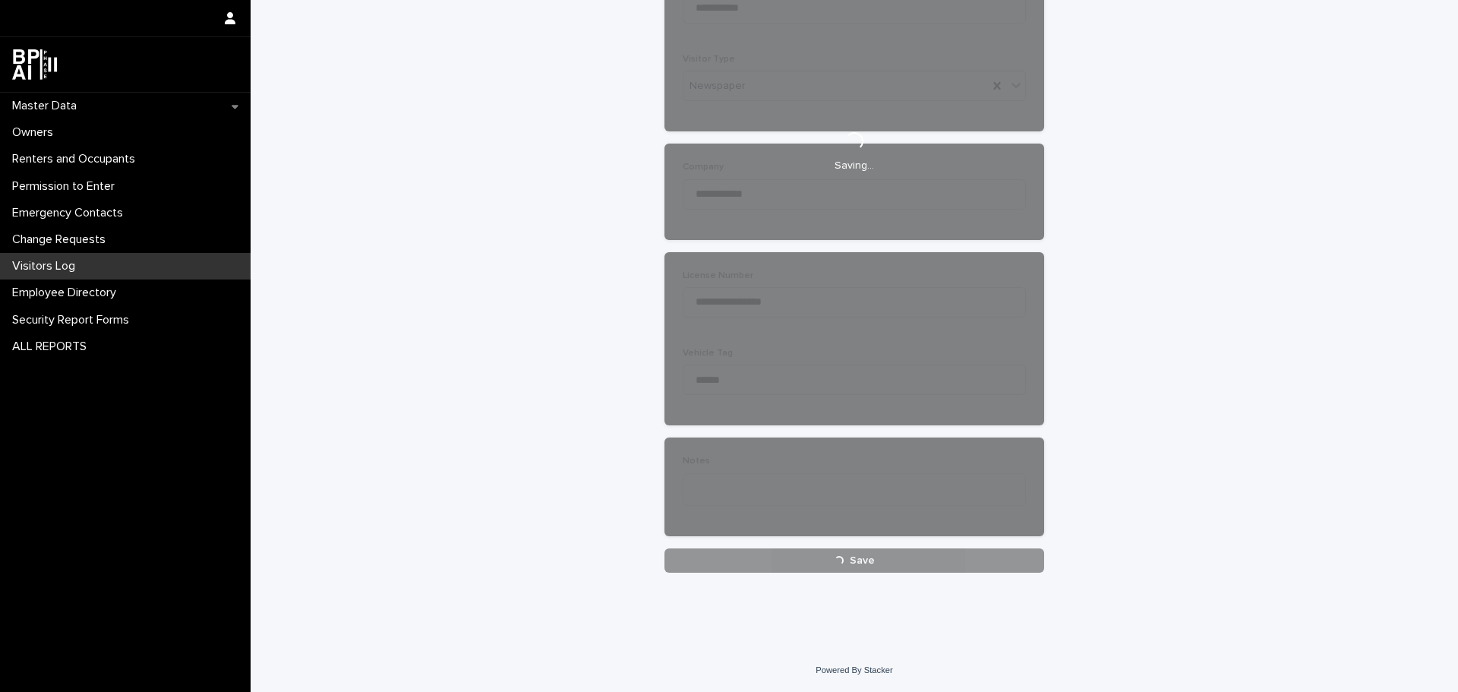 The width and height of the screenshot is (1458, 692). What do you see at coordinates (854, 560) in the screenshot?
I see `button: Save` at bounding box center [854, 560].